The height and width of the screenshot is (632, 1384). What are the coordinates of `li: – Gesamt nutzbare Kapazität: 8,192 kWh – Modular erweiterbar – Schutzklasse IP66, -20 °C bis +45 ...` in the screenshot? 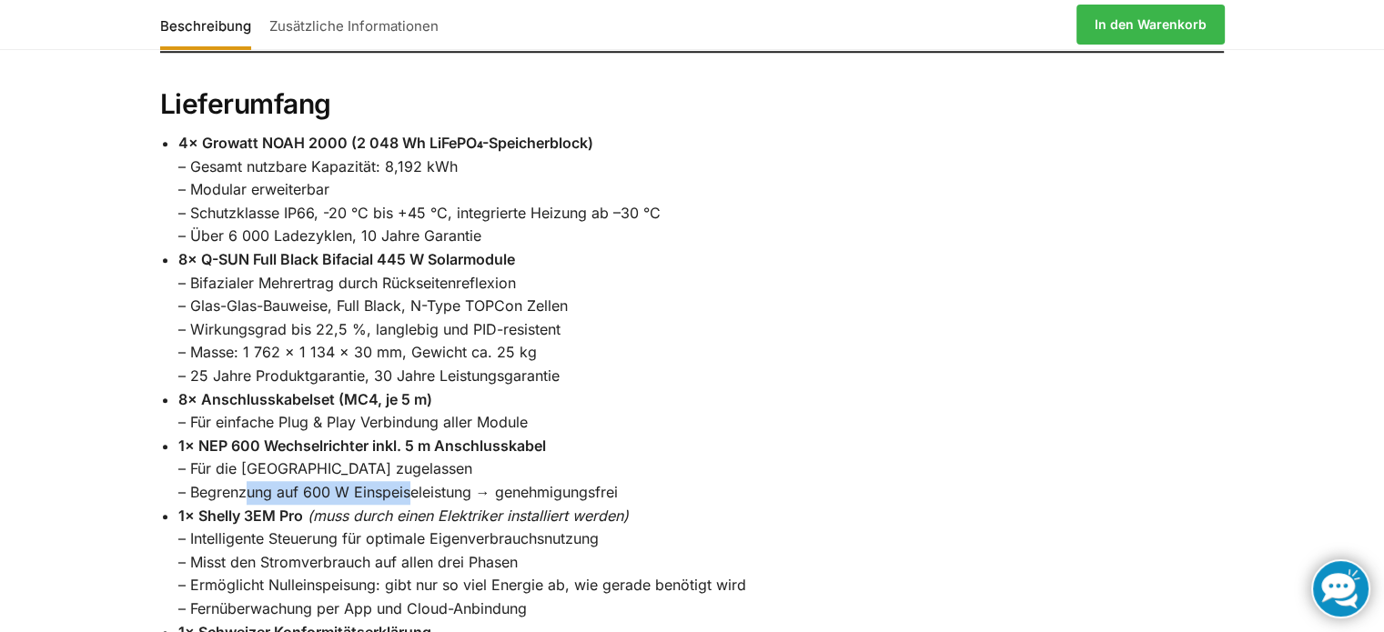 It's located at (701, 190).